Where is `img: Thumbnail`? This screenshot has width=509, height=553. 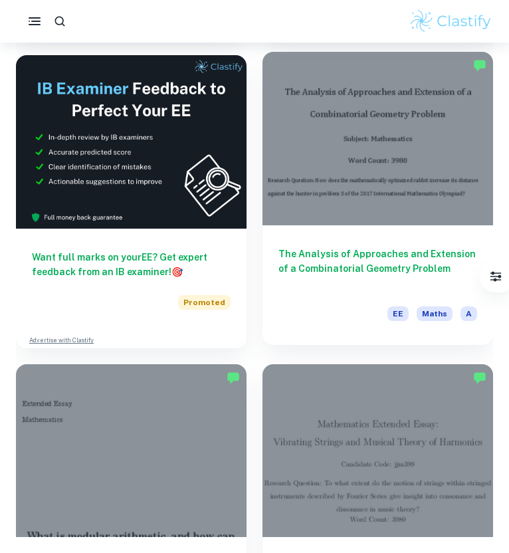 img: Thumbnail is located at coordinates (131, 142).